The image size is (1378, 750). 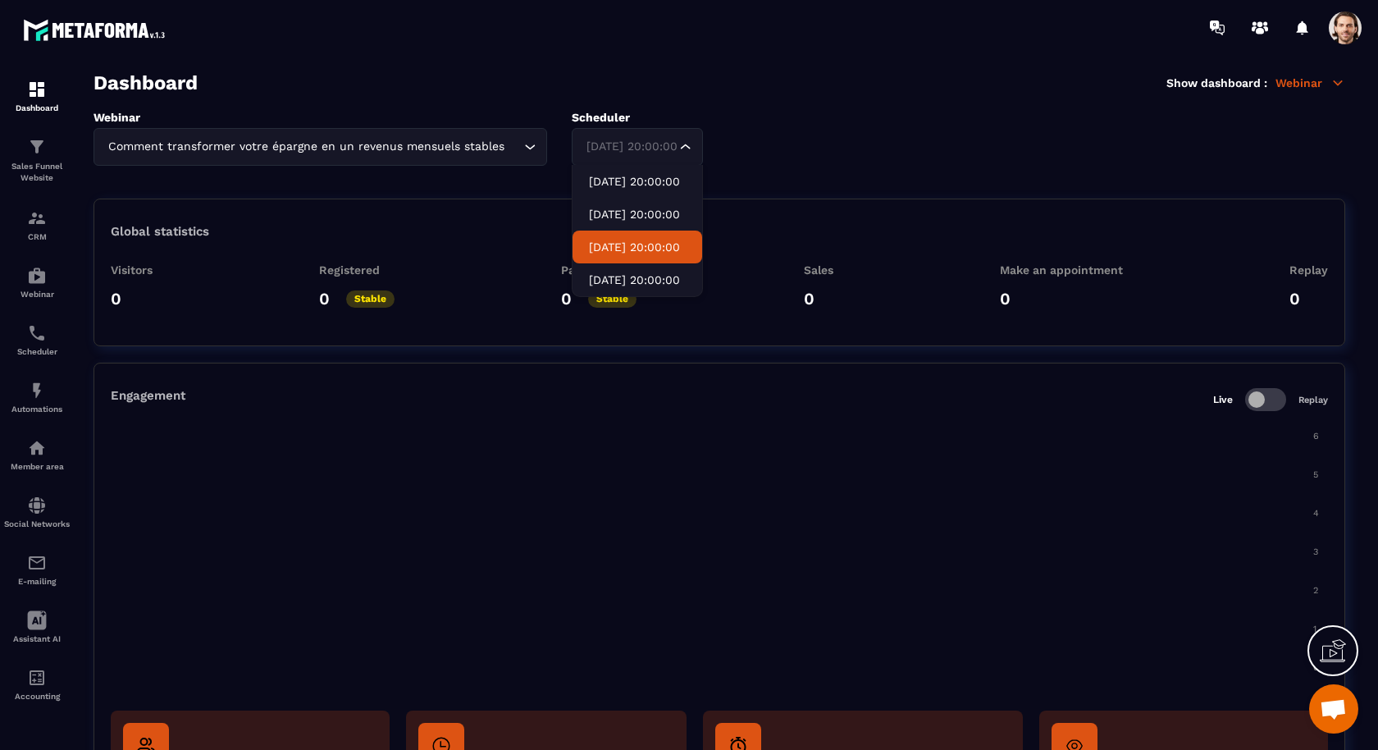 I want to click on a: schedulerschedulerScheduler, so click(x=37, y=340).